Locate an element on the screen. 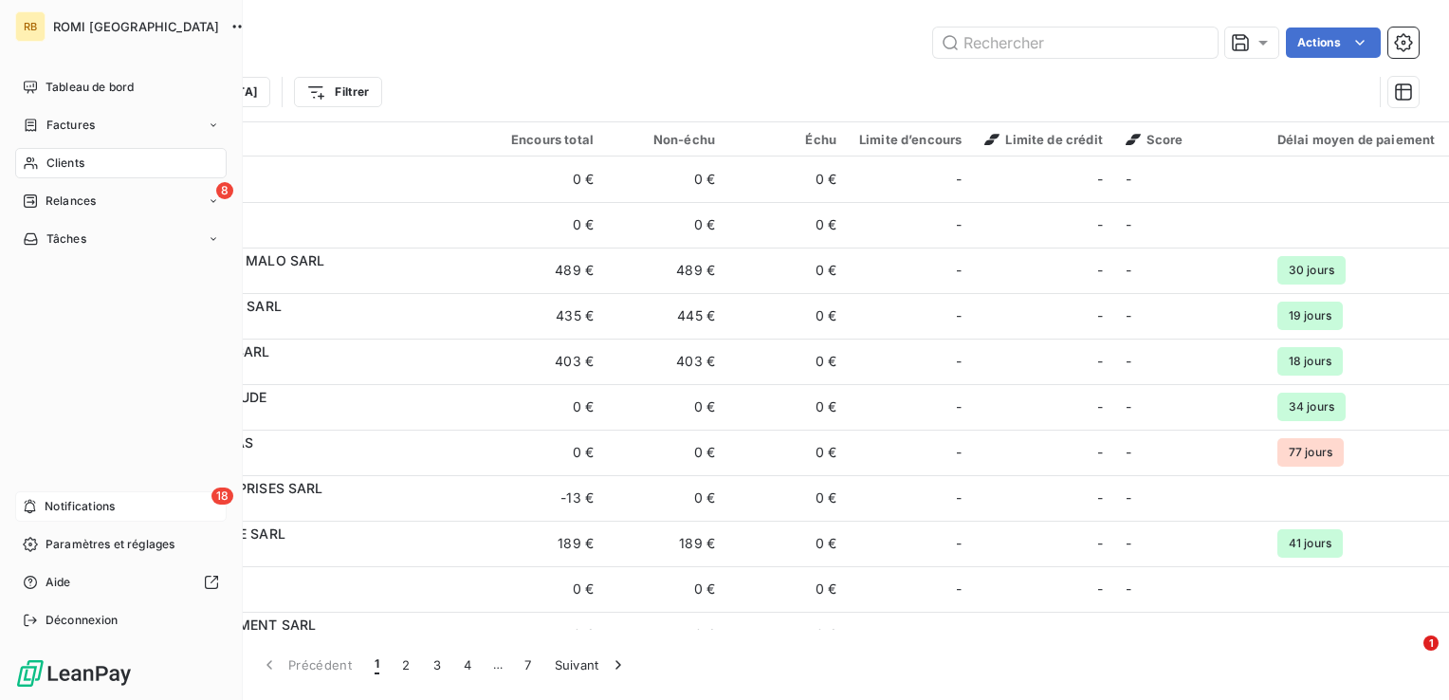 The width and height of the screenshot is (1449, 700). span: Limite de crédit is located at coordinates (1043, 139).